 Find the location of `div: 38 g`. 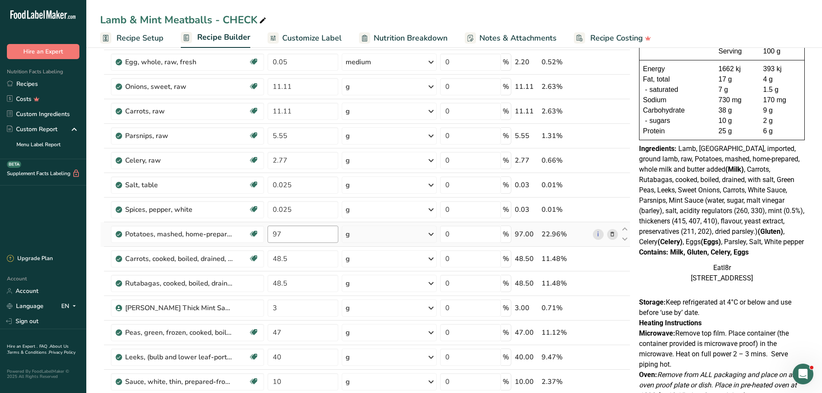

div: 38 g is located at coordinates (737, 110).